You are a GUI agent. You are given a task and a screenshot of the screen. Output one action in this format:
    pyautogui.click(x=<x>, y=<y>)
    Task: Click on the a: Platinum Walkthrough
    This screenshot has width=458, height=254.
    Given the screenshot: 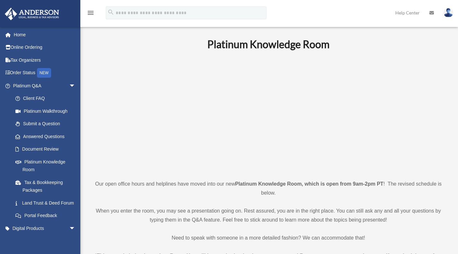 What is the action you would take?
    pyautogui.click(x=47, y=111)
    